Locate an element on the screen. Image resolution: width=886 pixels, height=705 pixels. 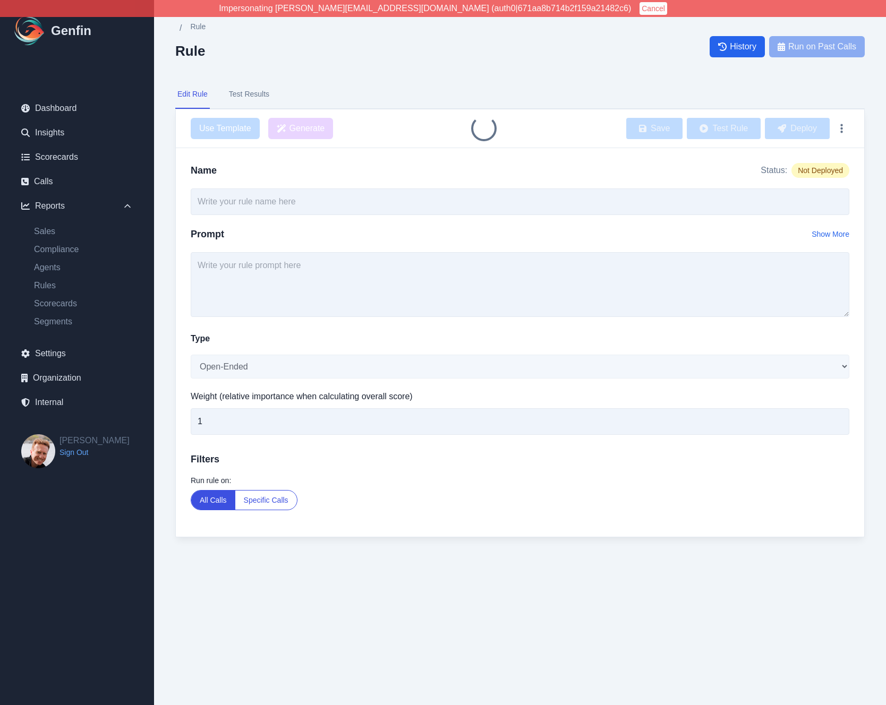
button: Use Template is located at coordinates (225, 129).